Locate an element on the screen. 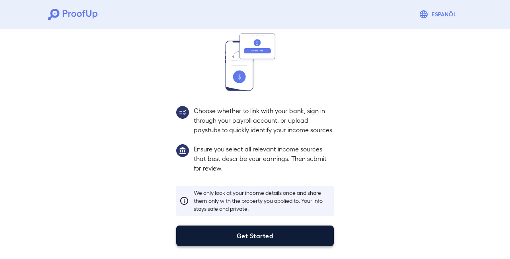 The width and height of the screenshot is (510, 259). img: group1.svg is located at coordinates (183, 150).